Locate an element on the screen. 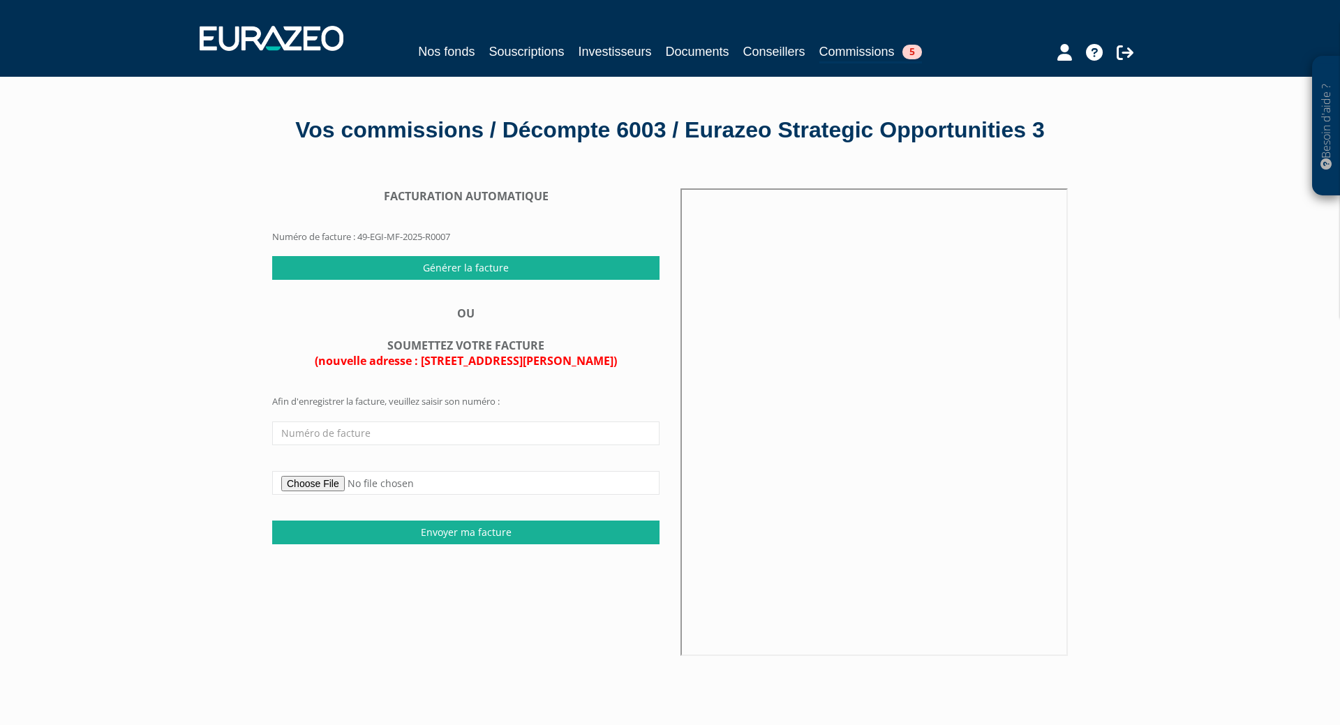 The image size is (1340, 725). a: Commissions5 is located at coordinates (870, 52).